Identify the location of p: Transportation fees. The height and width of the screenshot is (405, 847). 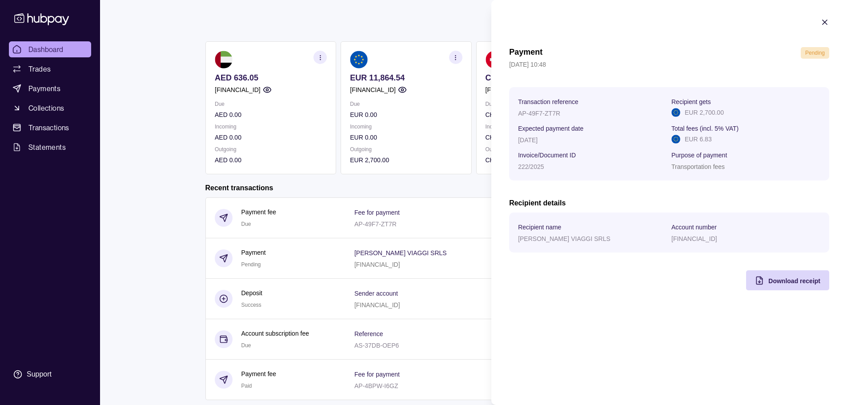
(698, 167).